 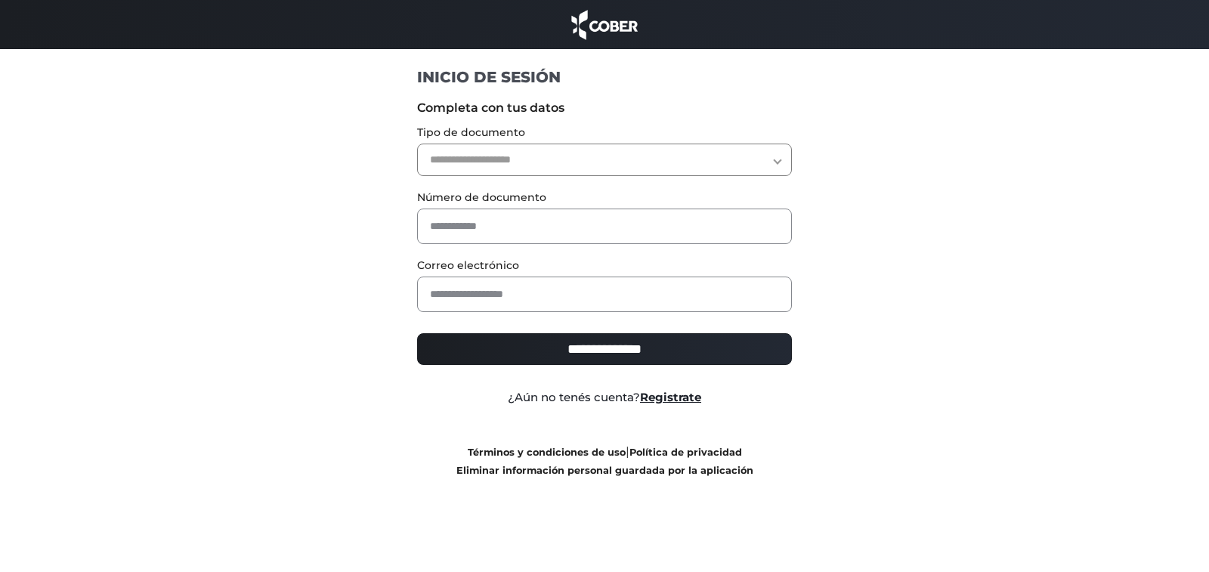 What do you see at coordinates (605, 24) in the screenshot?
I see `img: cober_marca.png` at bounding box center [605, 24].